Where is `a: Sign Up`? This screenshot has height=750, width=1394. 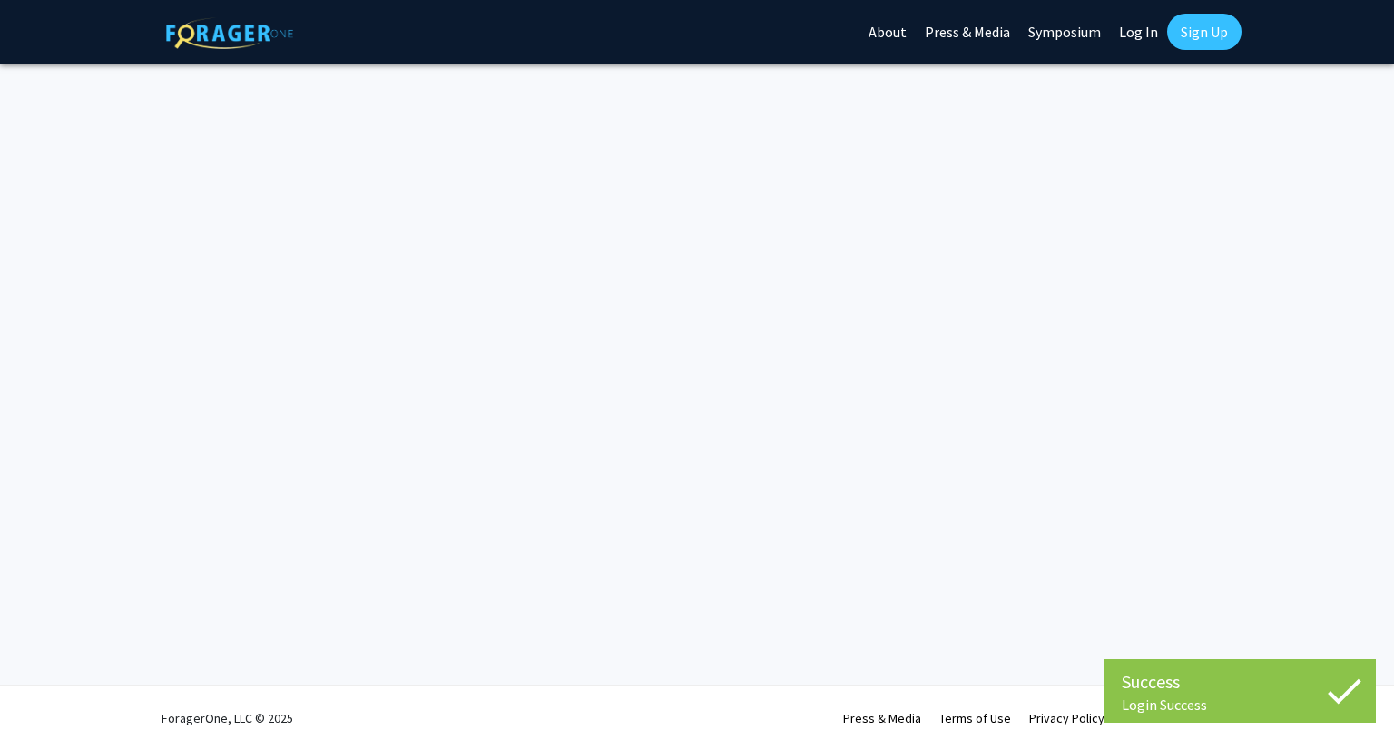 a: Sign Up is located at coordinates (1204, 32).